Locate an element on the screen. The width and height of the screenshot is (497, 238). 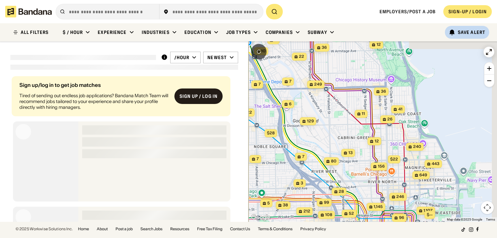
div: Experience is located at coordinates (112, 32).